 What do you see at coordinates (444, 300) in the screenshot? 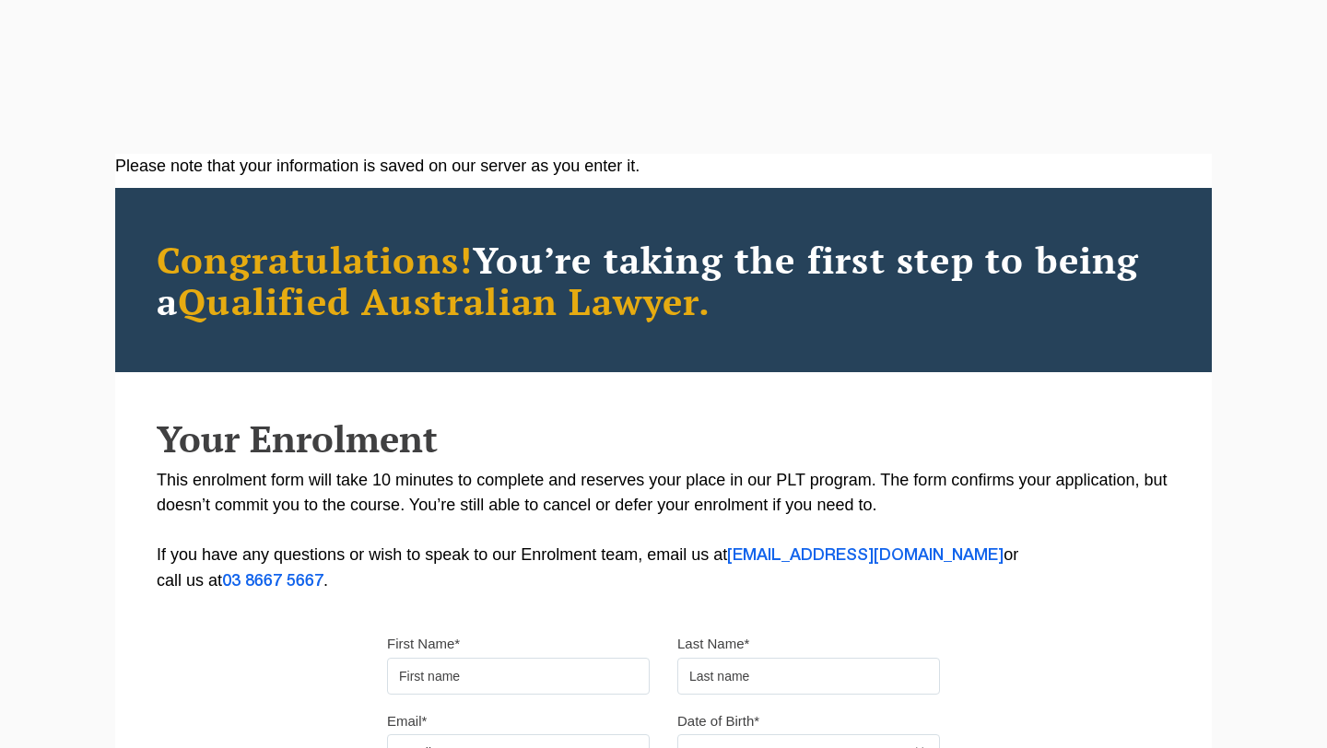
I see `span: Qualified Australian Lawyer.` at bounding box center [444, 300].